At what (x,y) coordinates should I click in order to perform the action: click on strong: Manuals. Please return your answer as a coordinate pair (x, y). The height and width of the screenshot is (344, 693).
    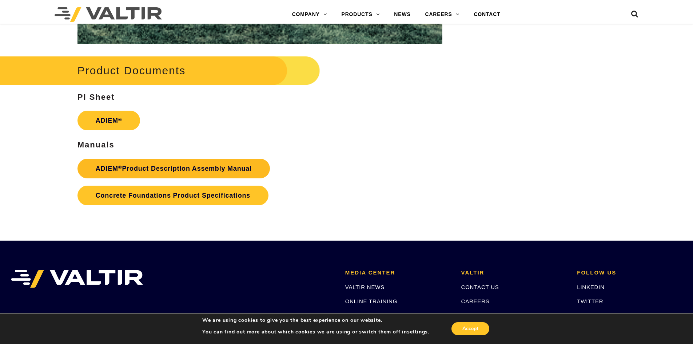
    Looking at the image, I should click on (96, 144).